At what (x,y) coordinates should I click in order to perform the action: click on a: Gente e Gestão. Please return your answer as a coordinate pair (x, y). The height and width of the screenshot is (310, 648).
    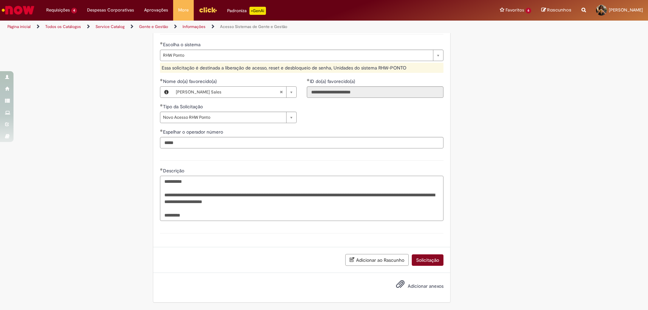
    Looking at the image, I should click on (154, 27).